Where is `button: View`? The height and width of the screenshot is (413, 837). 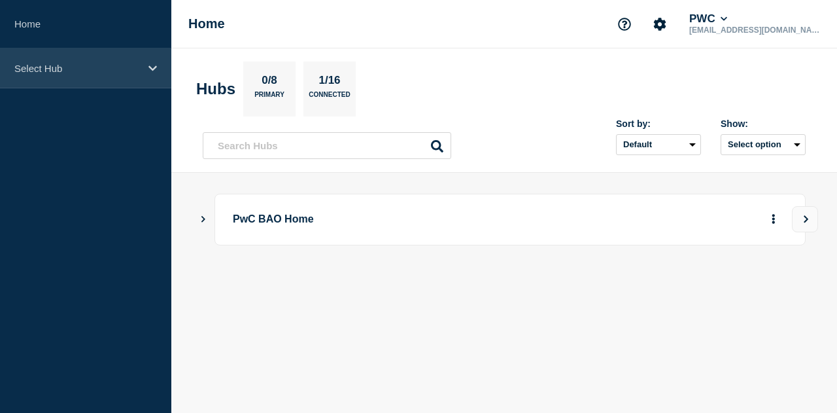
button: View is located at coordinates (805, 219).